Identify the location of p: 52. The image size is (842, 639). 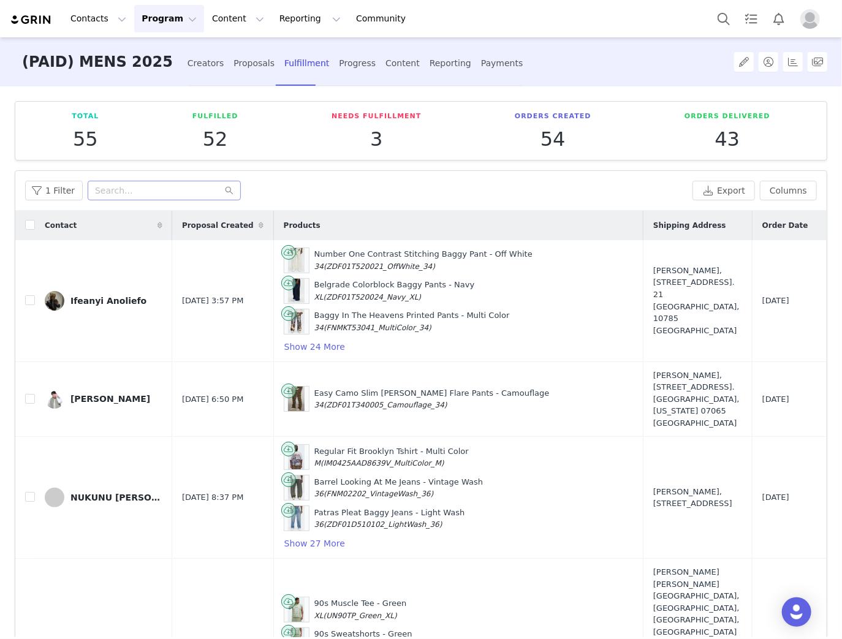
(215, 139).